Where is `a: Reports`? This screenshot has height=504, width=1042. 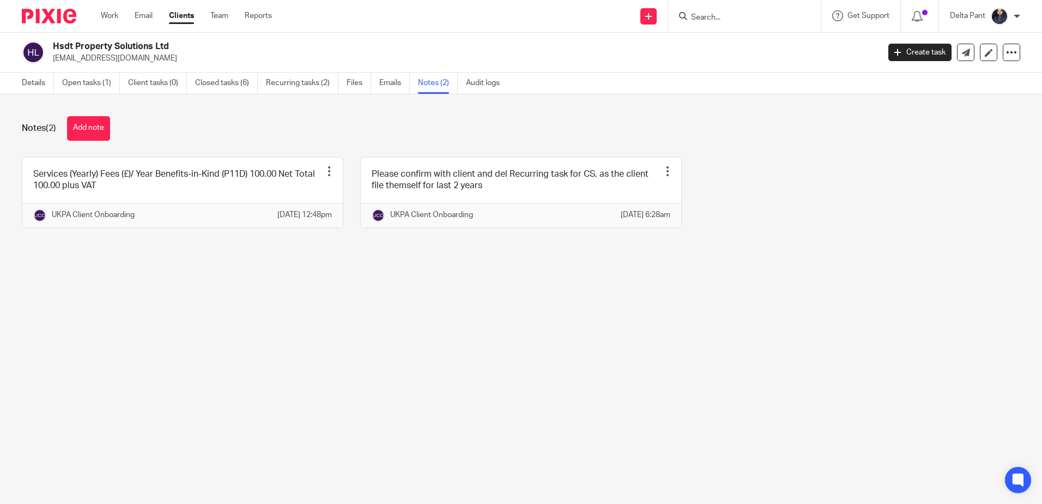
a: Reports is located at coordinates (258, 16).